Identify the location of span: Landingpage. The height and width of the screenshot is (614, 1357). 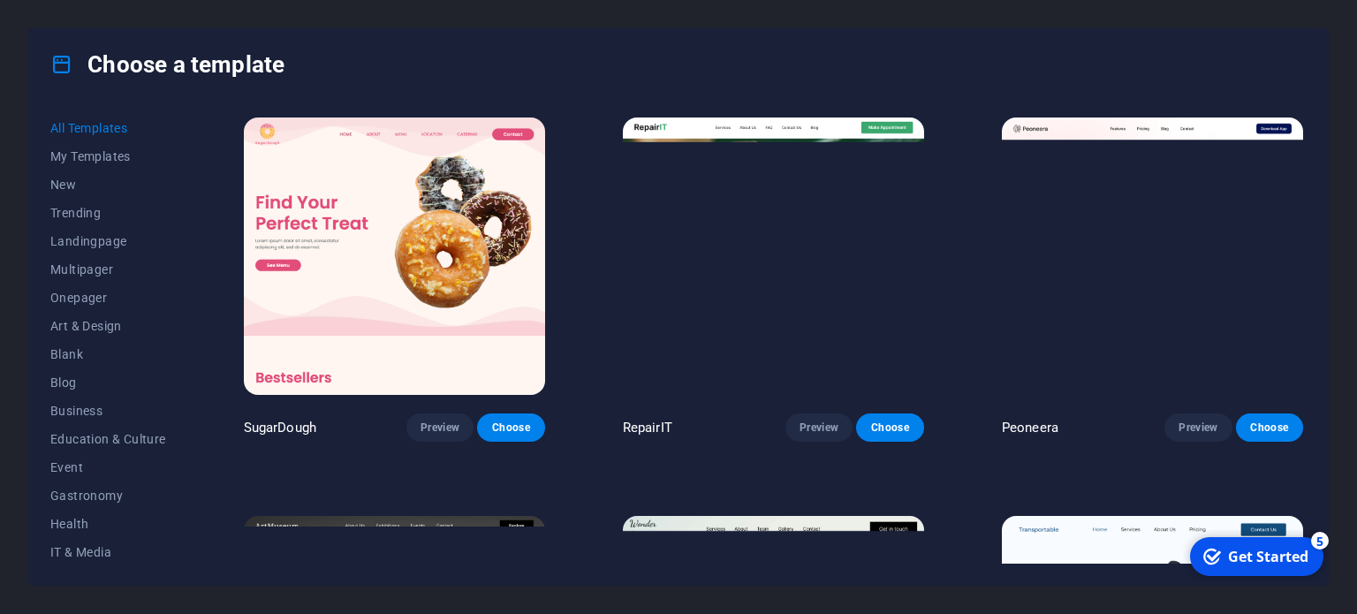
(108, 241).